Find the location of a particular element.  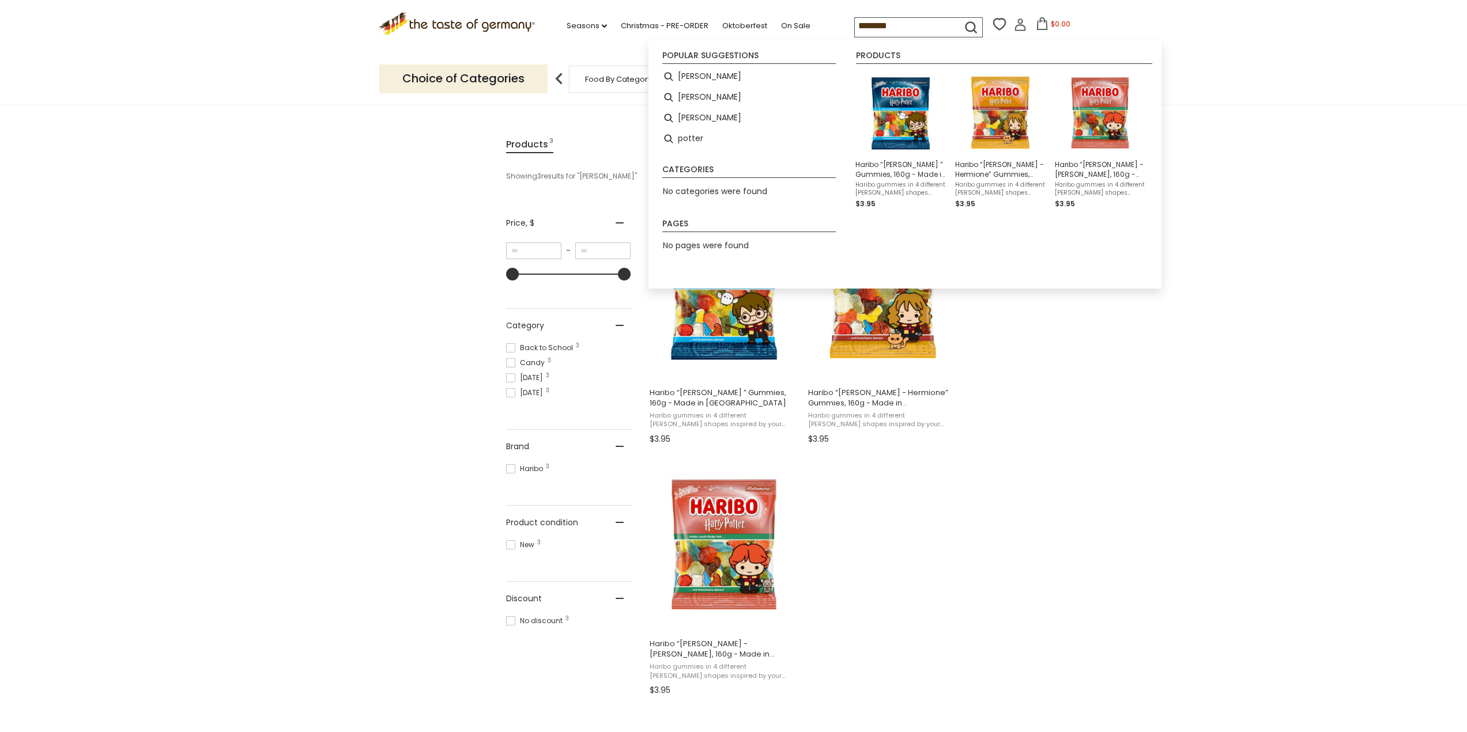

span: Category is located at coordinates (525, 326).